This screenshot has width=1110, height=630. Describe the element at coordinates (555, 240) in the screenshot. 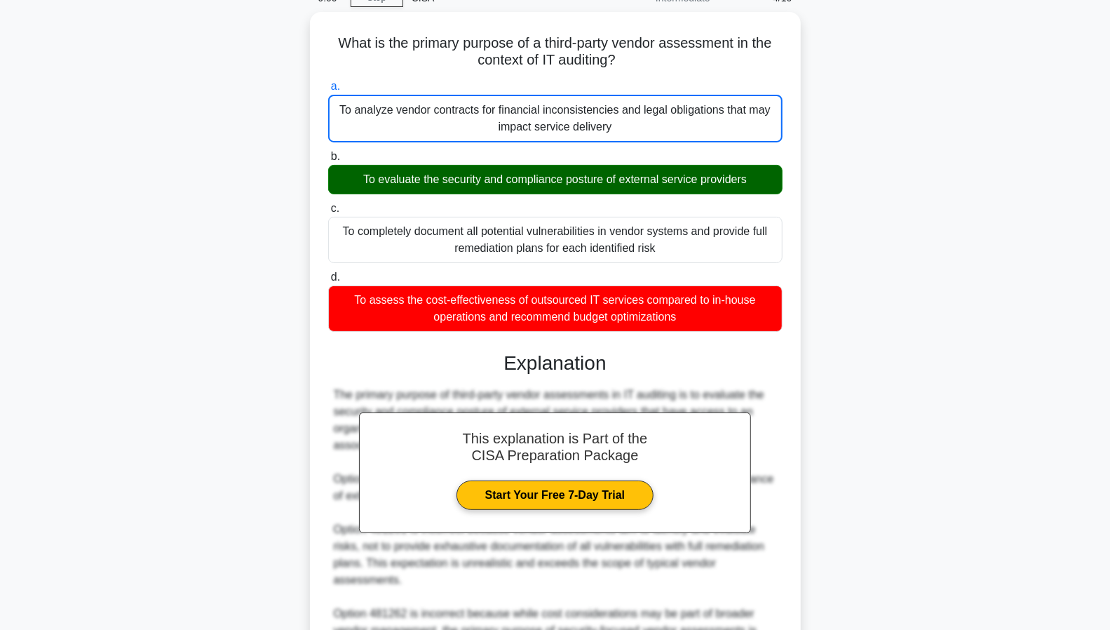

I see `div: To completely document all potential vulnerabilities in vendor systems and provide full remediati...` at that location.